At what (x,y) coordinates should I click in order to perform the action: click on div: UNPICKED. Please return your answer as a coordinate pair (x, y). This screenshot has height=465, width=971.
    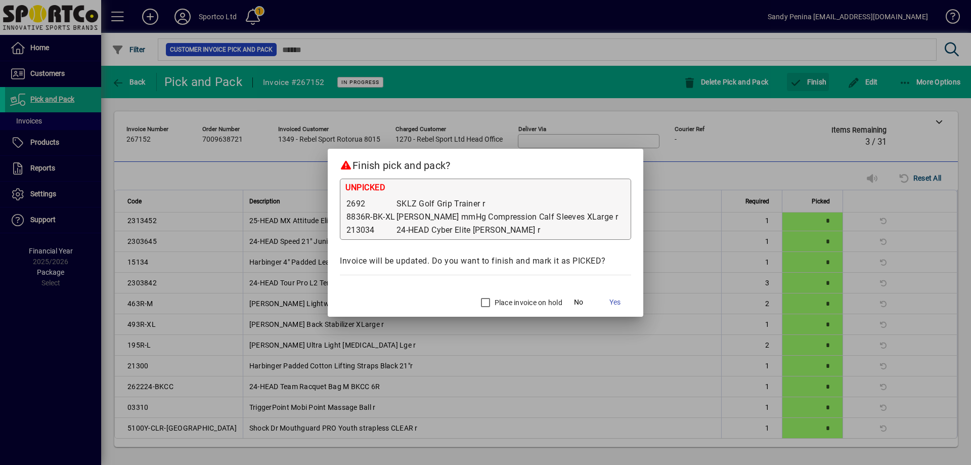
    Looking at the image, I should click on (485, 189).